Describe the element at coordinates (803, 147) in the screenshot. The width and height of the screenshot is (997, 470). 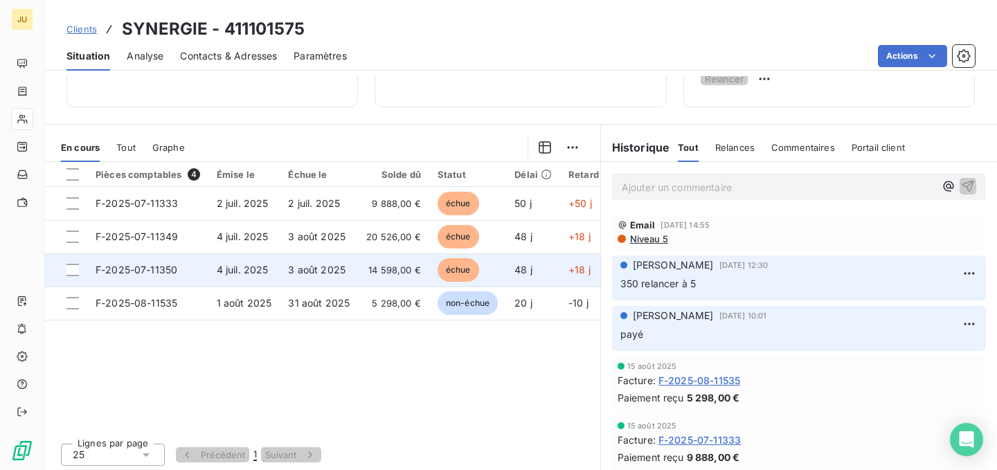
I see `span: Commentaires` at that location.